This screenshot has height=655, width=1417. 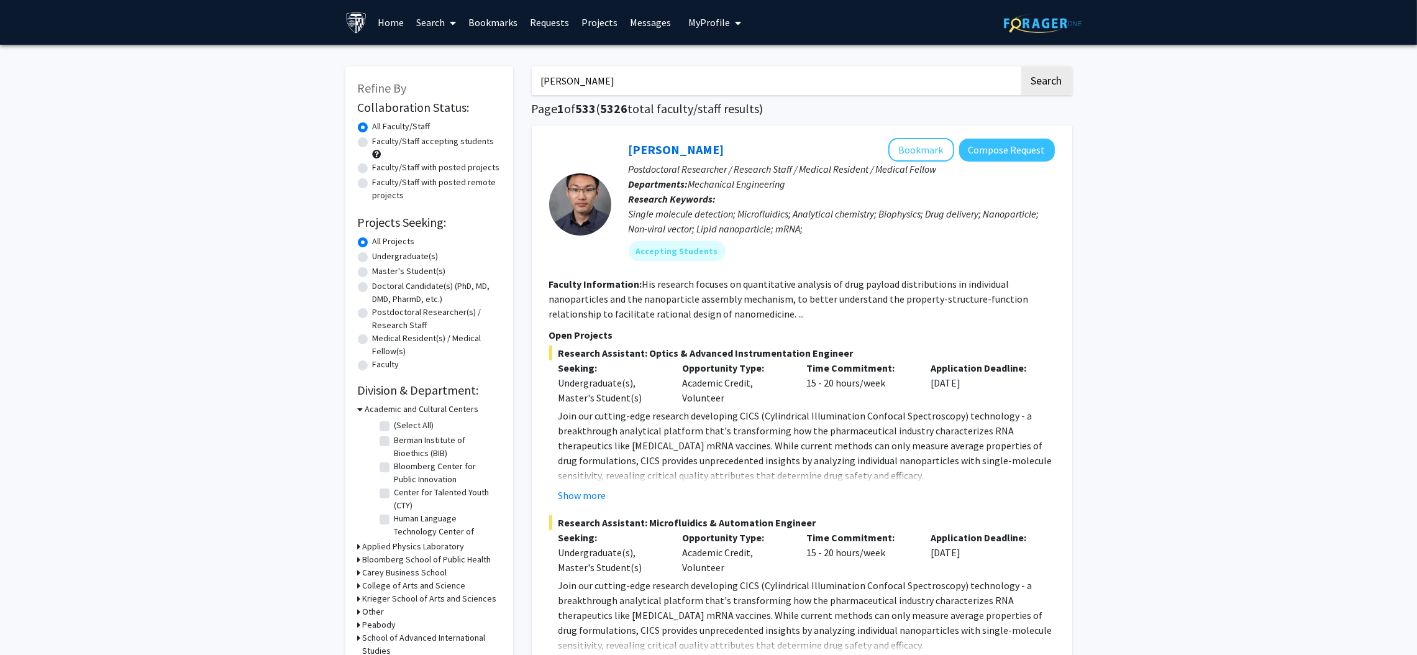 I want to click on b: Faculty Information:, so click(x=596, y=284).